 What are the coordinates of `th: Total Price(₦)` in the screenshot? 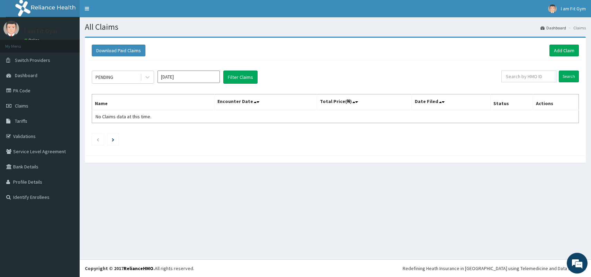 It's located at (364, 102).